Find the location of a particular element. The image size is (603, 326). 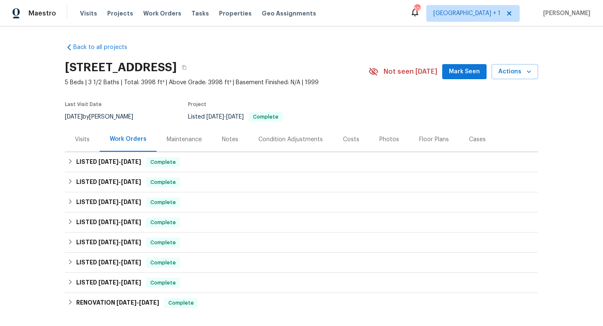

span: Visits is located at coordinates (88, 13).